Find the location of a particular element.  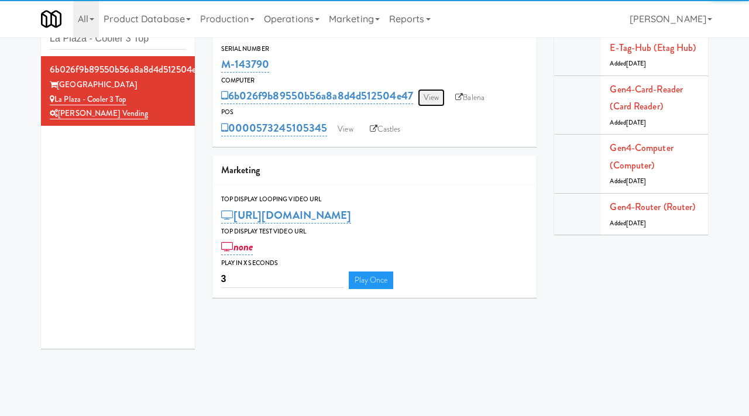

a: Gen4-card-reader (Card Reader) is located at coordinates (646, 98).